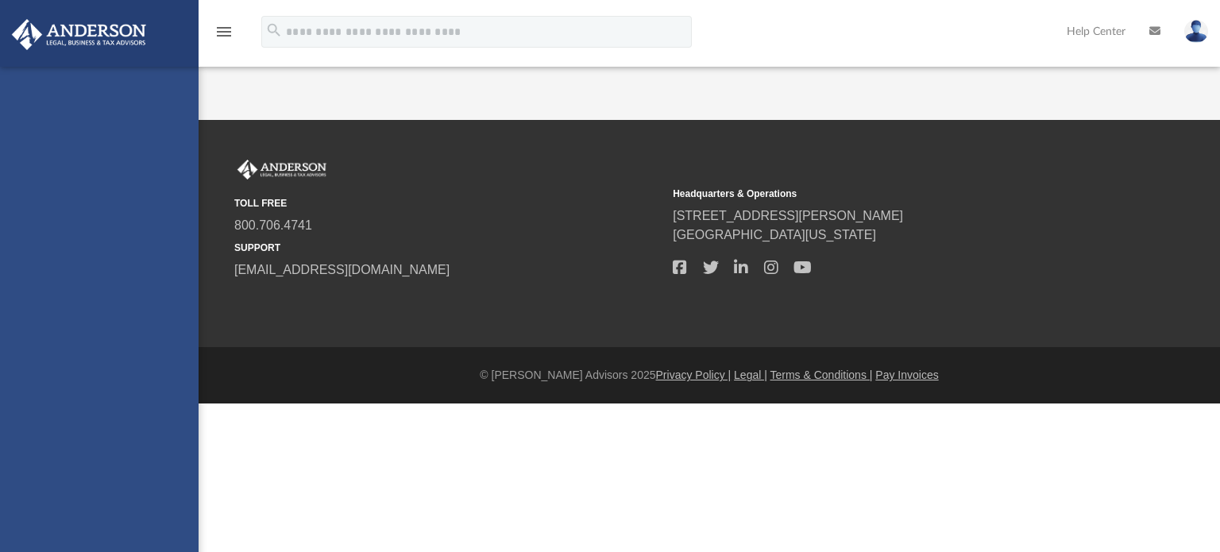 The height and width of the screenshot is (552, 1220). Describe the element at coordinates (448, 248) in the screenshot. I see `small: SUPPORT` at that location.